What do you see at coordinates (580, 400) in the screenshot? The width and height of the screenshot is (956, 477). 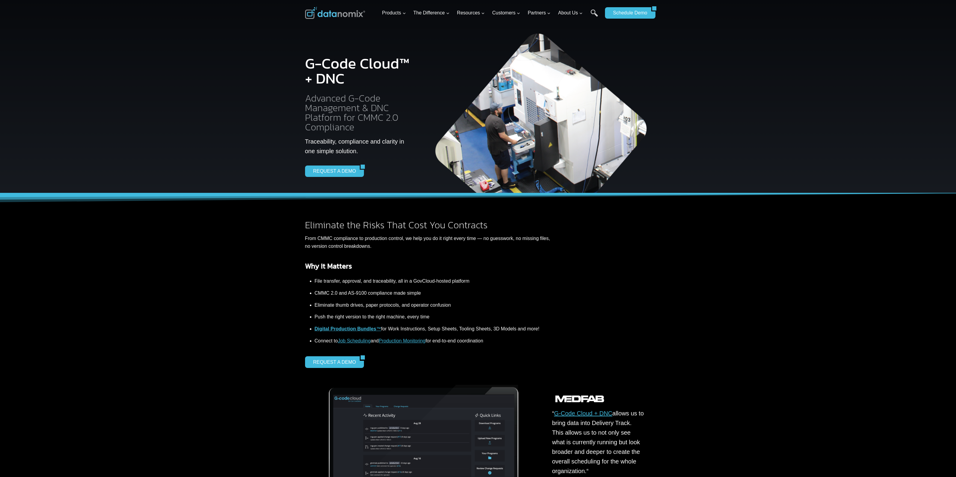 I see `img: Datanomix Customer - Medfab` at bounding box center [580, 400].